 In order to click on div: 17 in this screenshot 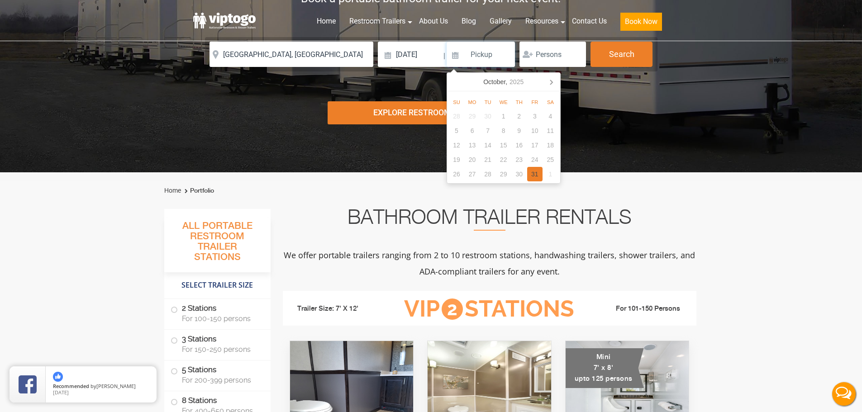, I will do `click(535, 145)`.